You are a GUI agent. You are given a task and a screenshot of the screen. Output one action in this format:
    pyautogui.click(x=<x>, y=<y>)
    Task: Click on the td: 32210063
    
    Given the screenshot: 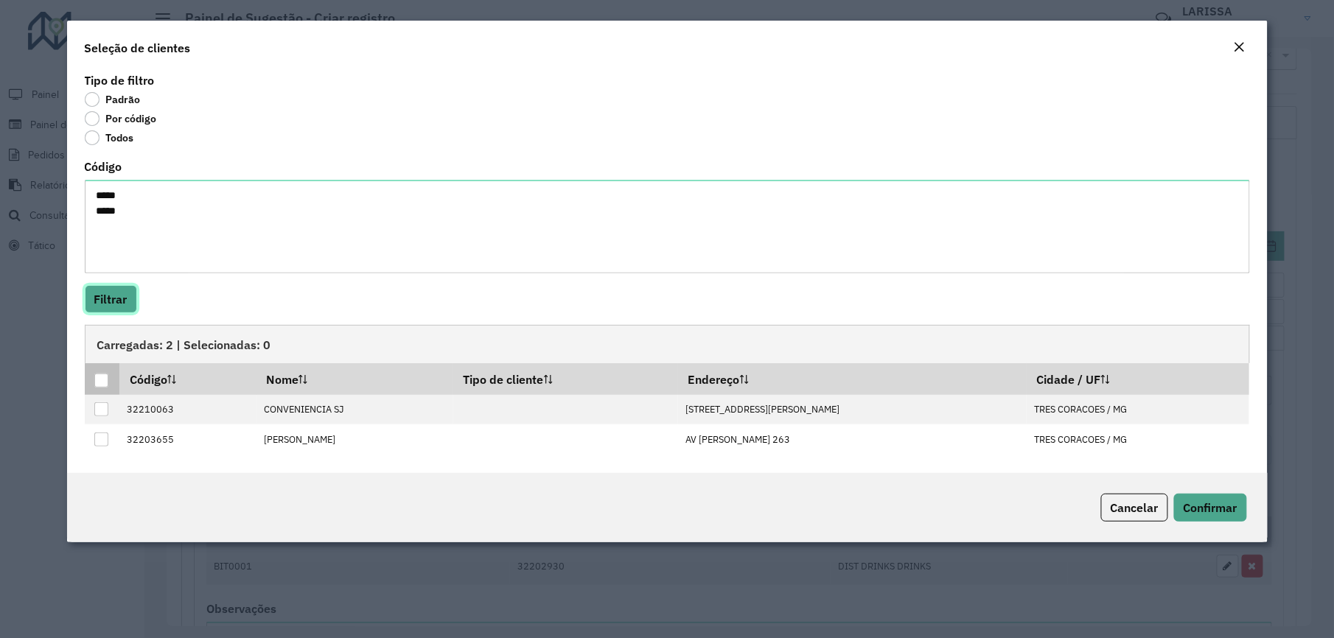 What is the action you would take?
    pyautogui.click(x=188, y=410)
    